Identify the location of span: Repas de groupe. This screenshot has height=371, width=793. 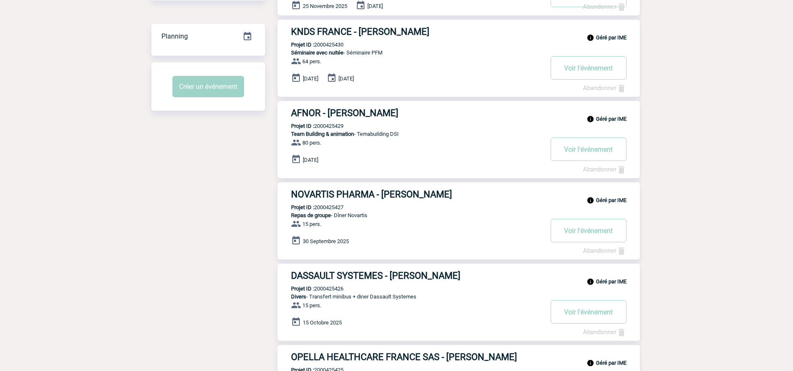
(311, 215).